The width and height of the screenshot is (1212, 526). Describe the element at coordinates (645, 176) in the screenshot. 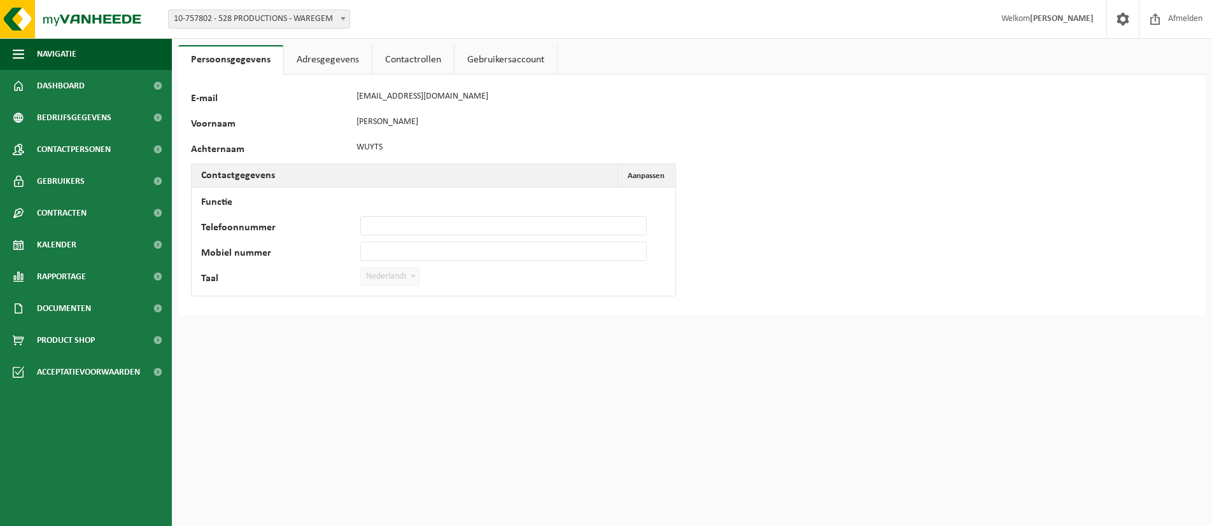

I see `button: Aanpassen` at that location.